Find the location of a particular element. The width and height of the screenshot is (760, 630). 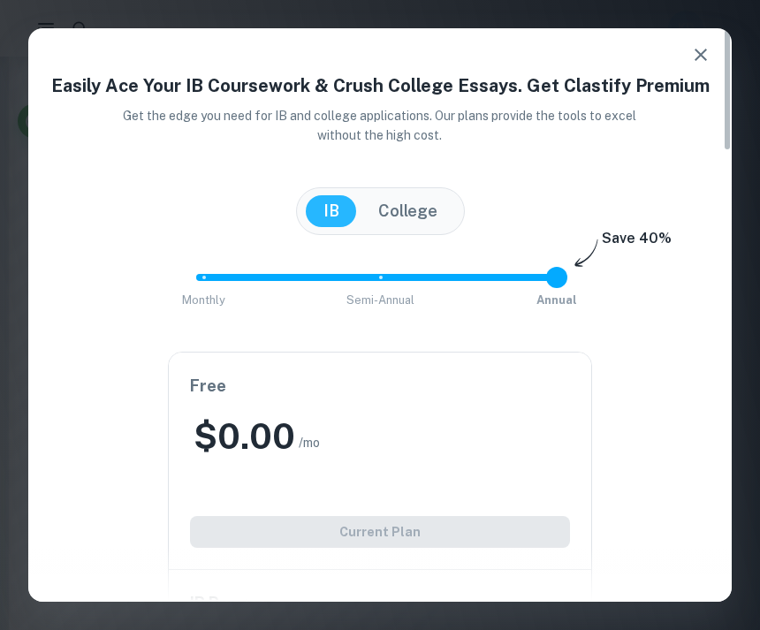

h2: $ 0.00 is located at coordinates (244, 436).